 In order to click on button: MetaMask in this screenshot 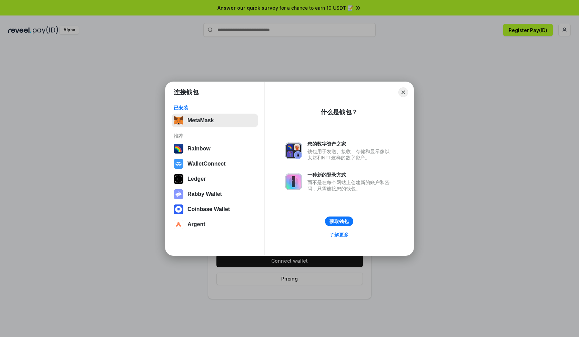, I will do `click(215, 121)`.